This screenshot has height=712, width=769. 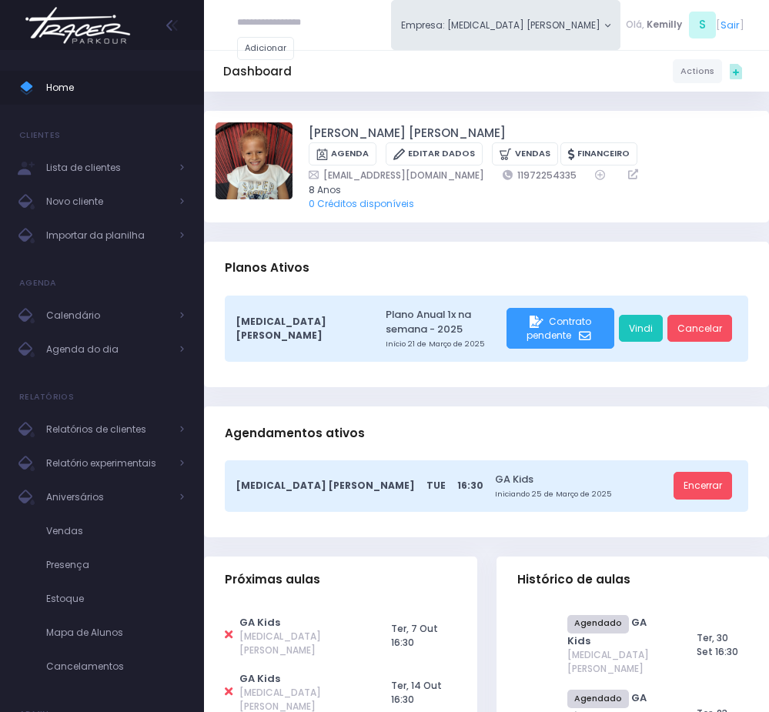 What do you see at coordinates (115, 666) in the screenshot?
I see `span: Cancelamentos` at bounding box center [115, 666].